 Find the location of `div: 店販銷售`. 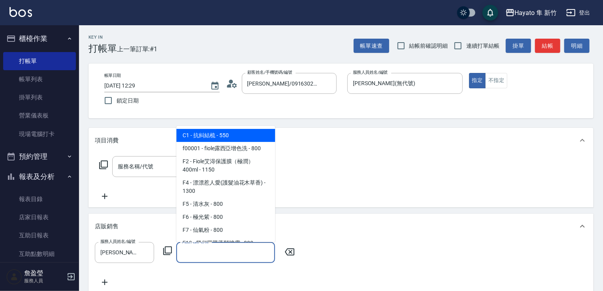

div: 店販銷售 is located at coordinates (341, 227).